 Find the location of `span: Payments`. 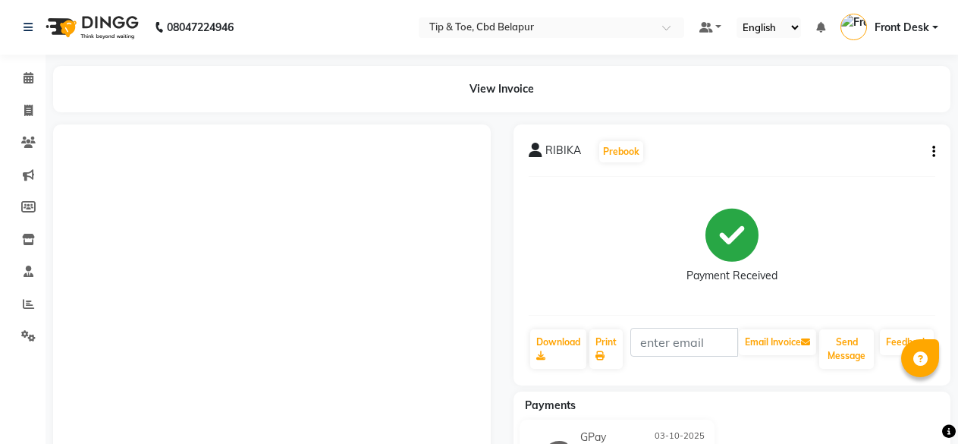

span: Payments is located at coordinates (550, 405).